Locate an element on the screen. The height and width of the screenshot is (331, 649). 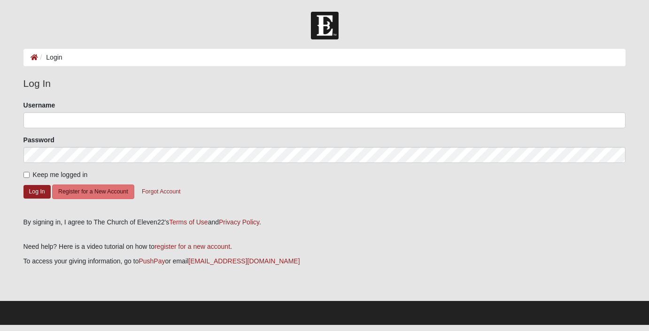
a: Privacy Policy is located at coordinates (239, 222).